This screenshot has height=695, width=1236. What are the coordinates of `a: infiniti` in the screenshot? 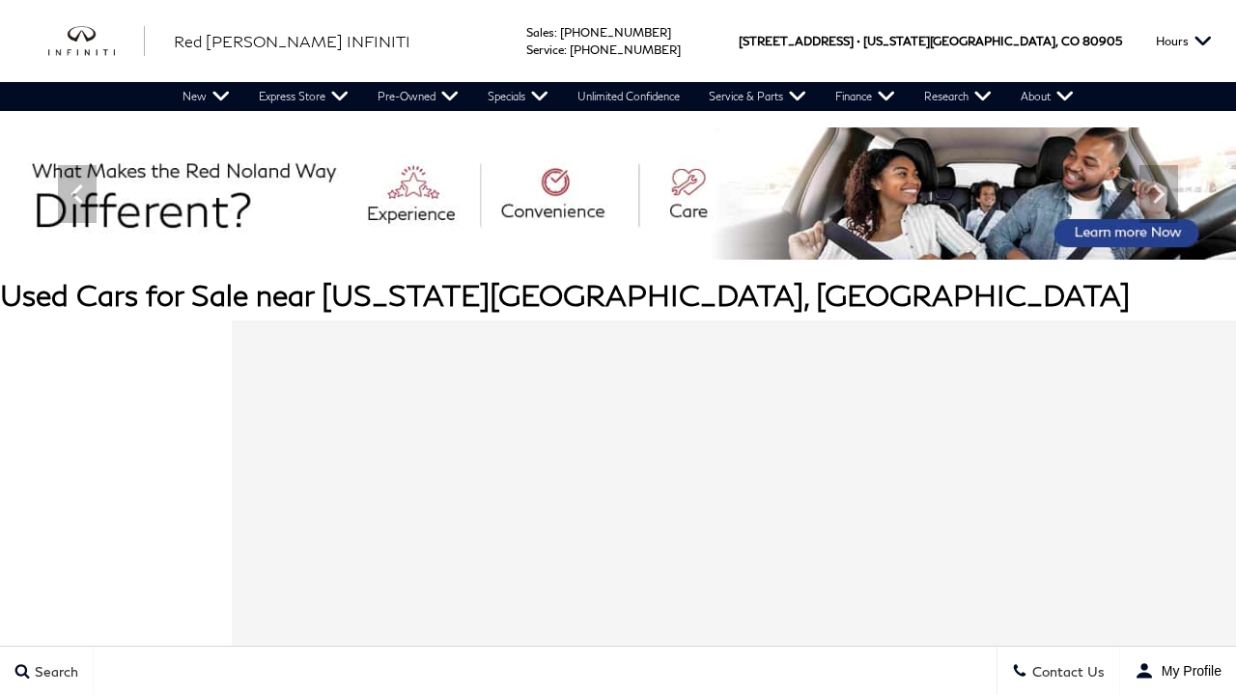 It's located at (97, 42).